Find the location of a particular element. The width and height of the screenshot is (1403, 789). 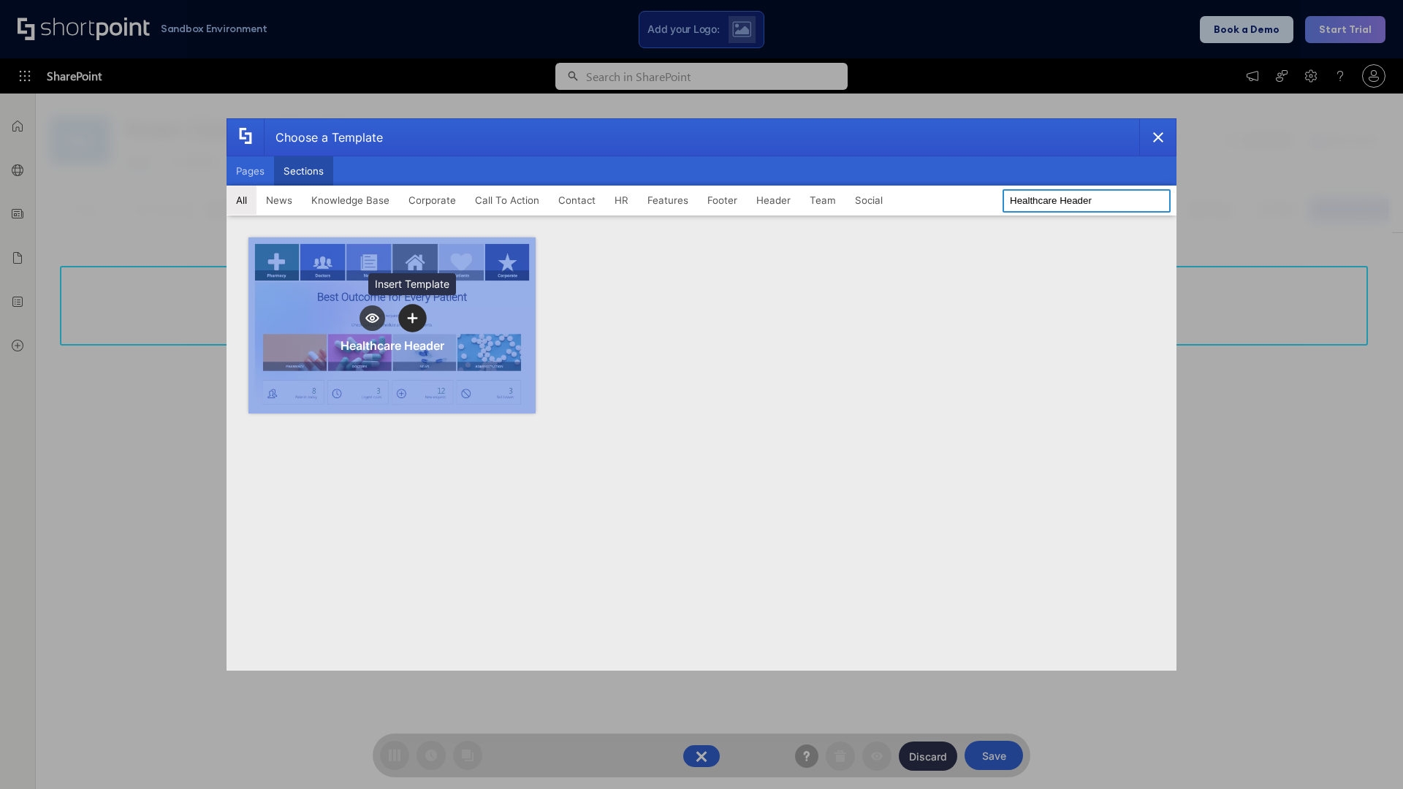

div: Choose a Template is located at coordinates (323, 137).